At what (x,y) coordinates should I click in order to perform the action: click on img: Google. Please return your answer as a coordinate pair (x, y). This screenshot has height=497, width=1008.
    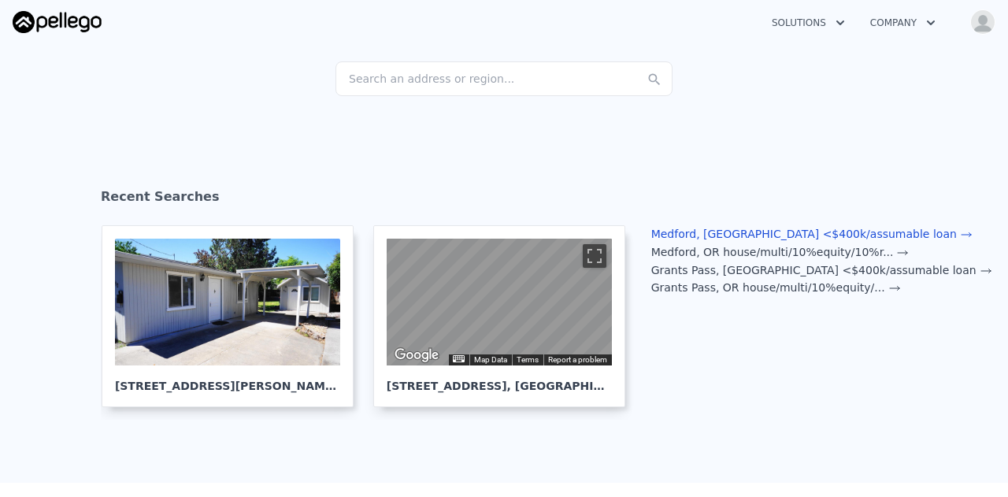
    Looking at the image, I should click on (417, 355).